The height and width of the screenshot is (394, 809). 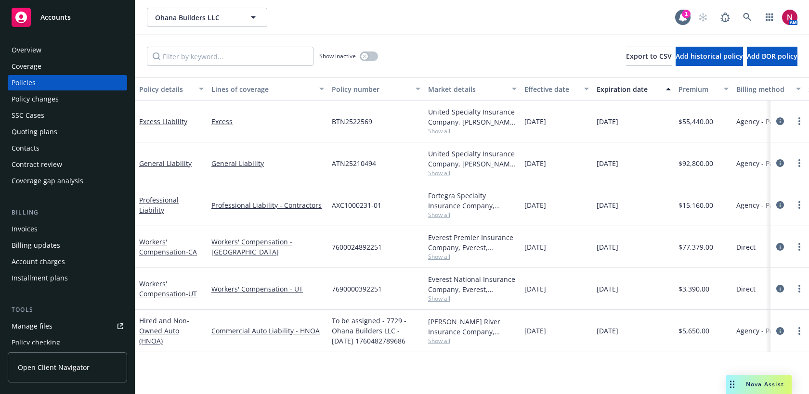 What do you see at coordinates (191, 252) in the screenshot?
I see `span: - CA` at bounding box center [191, 252].